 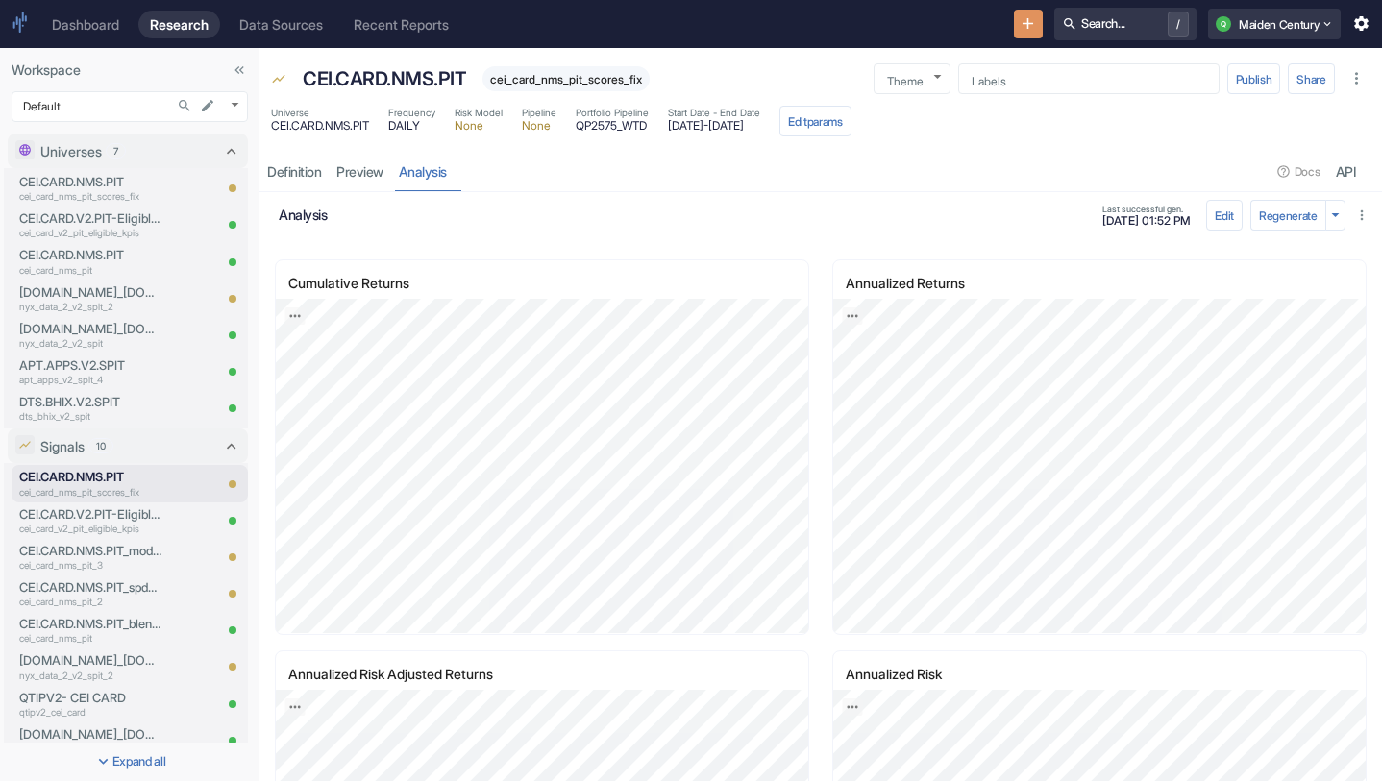 What do you see at coordinates (423, 171) in the screenshot?
I see `a: analysis` at bounding box center [423, 171].